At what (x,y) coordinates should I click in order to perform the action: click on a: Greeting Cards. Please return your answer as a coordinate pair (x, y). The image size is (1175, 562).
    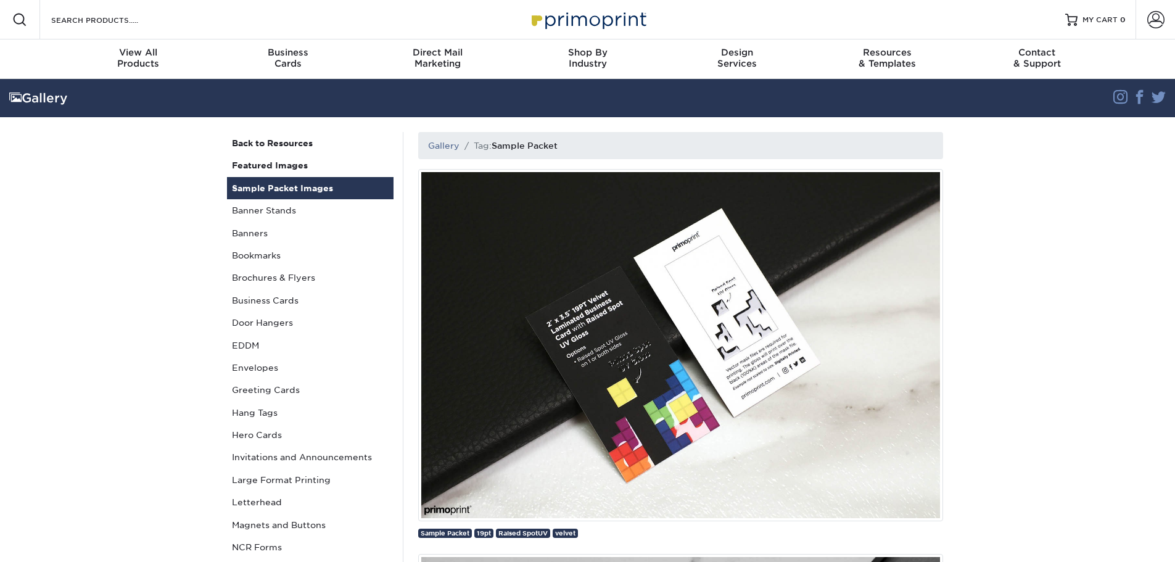
    Looking at the image, I should click on (310, 390).